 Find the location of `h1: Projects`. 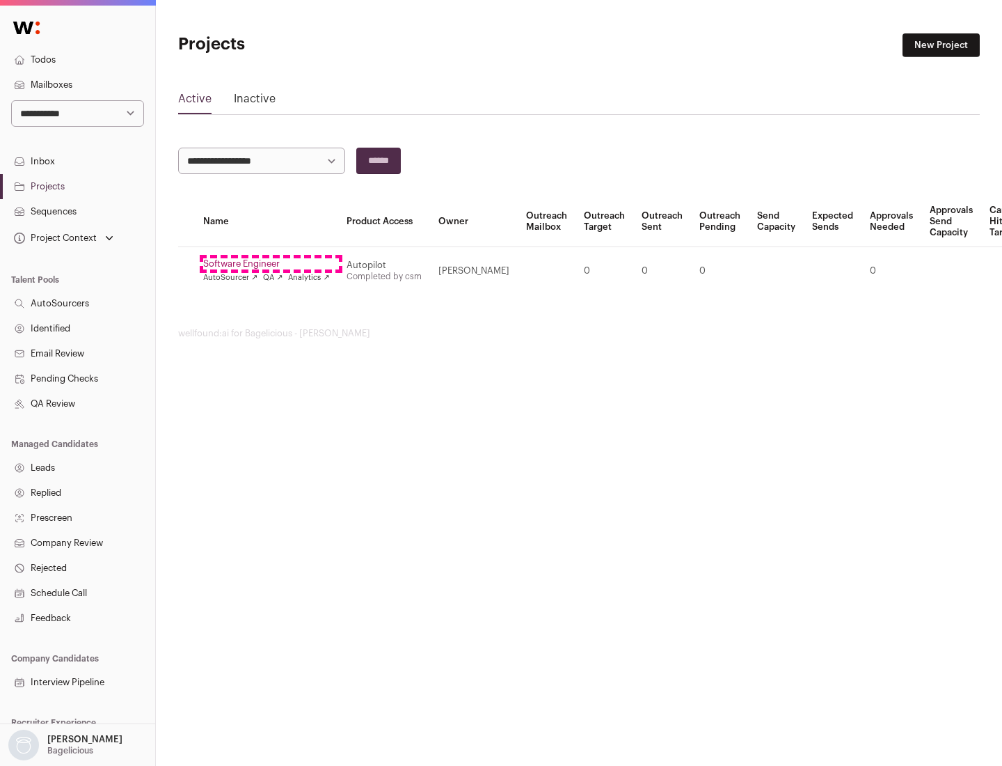

h1: Projects is located at coordinates (312, 45).